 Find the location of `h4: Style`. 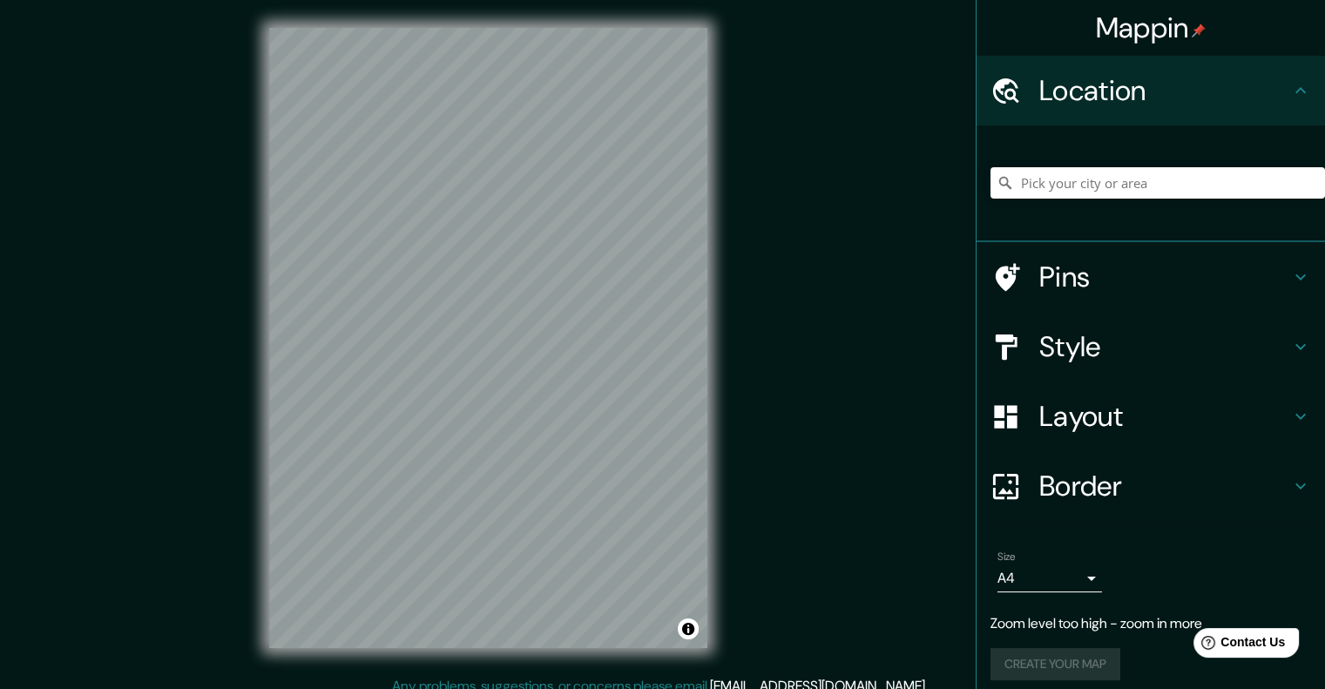

h4: Style is located at coordinates (1165, 347).